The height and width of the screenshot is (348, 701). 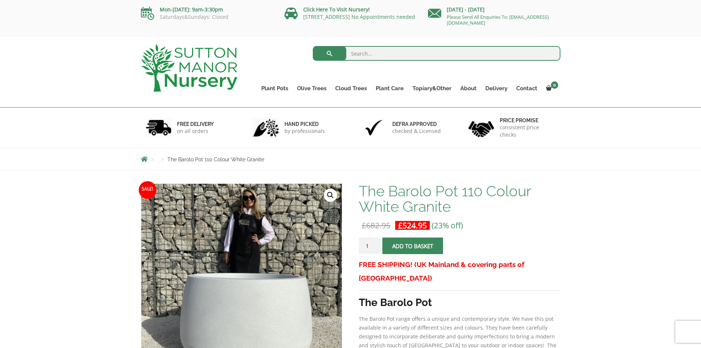 I want to click on img: 3.jpg, so click(x=374, y=127).